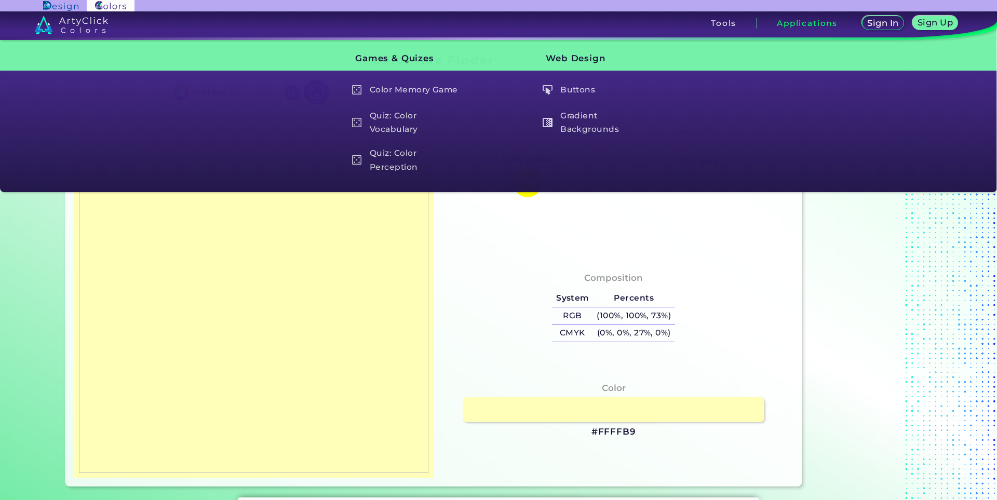 The height and width of the screenshot is (500, 997). What do you see at coordinates (598, 123) in the screenshot?
I see `h5: Gradient Backgrounds` at bounding box center [598, 123].